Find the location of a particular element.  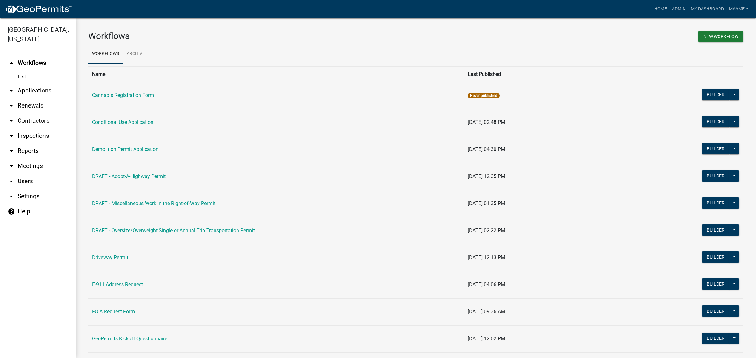

th: Name is located at coordinates (276, 74).